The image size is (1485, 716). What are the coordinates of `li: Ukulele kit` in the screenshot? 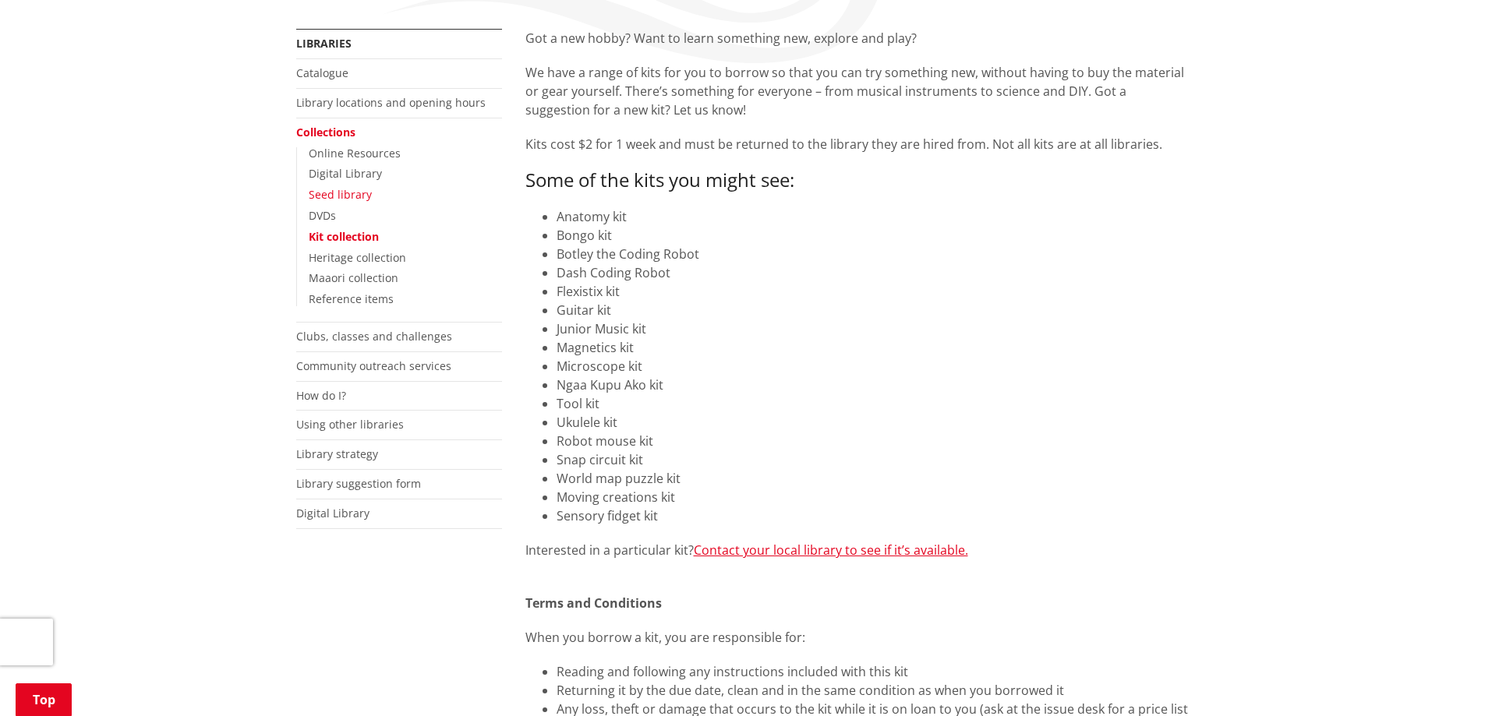 It's located at (873, 422).